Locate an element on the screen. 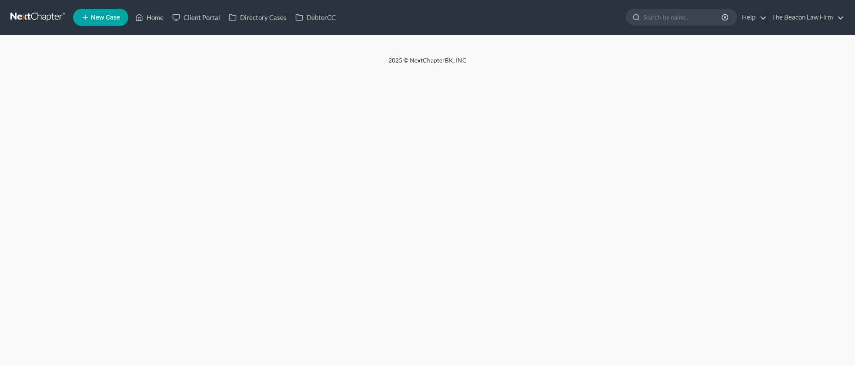 Image resolution: width=855 pixels, height=366 pixels. a: DebtorCC is located at coordinates (315, 17).